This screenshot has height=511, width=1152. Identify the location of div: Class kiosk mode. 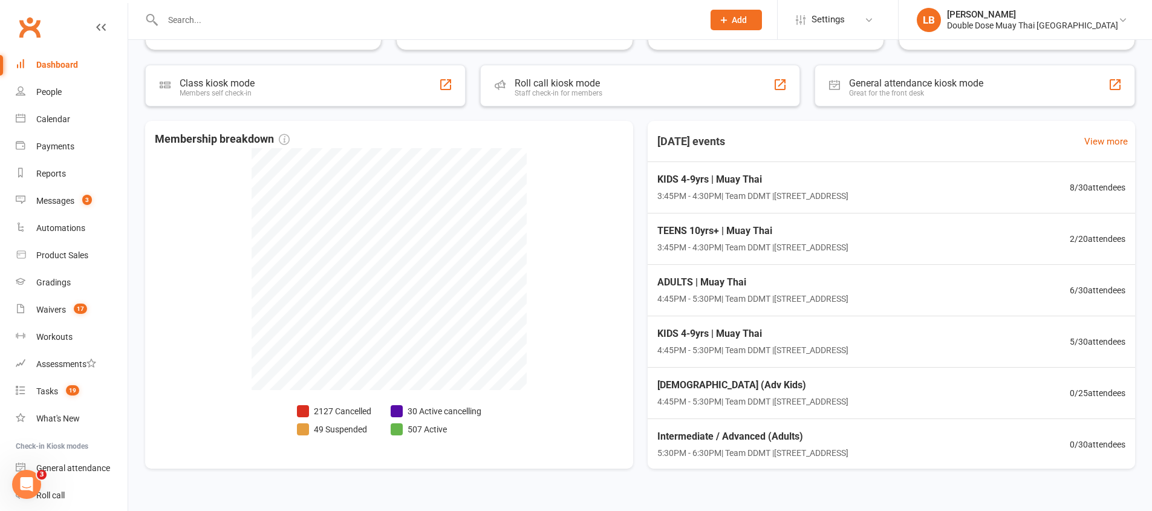
(217, 83).